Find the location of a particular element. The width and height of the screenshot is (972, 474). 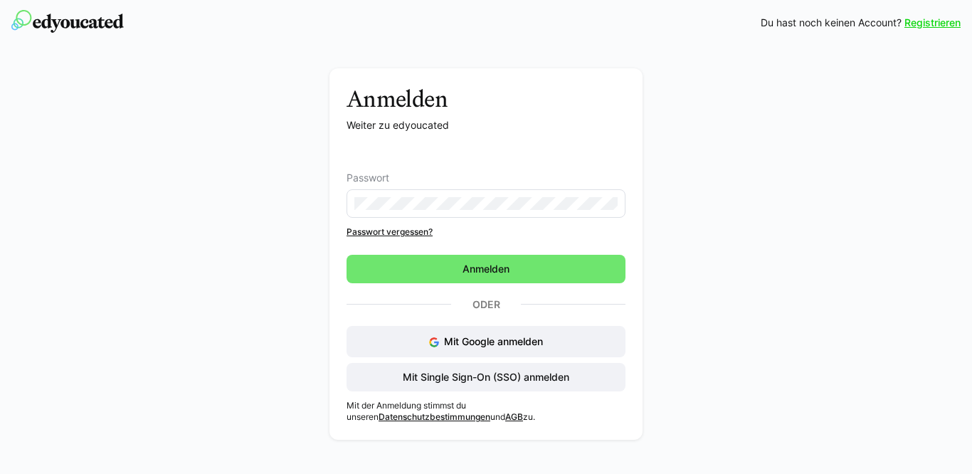

span: Anmelden is located at coordinates (486, 269).